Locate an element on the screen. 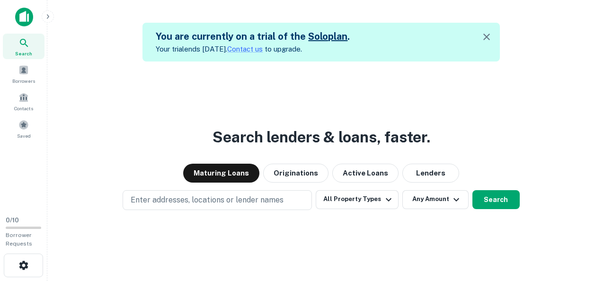 This screenshot has height=281, width=595. span: Borrowers is located at coordinates (24, 81).